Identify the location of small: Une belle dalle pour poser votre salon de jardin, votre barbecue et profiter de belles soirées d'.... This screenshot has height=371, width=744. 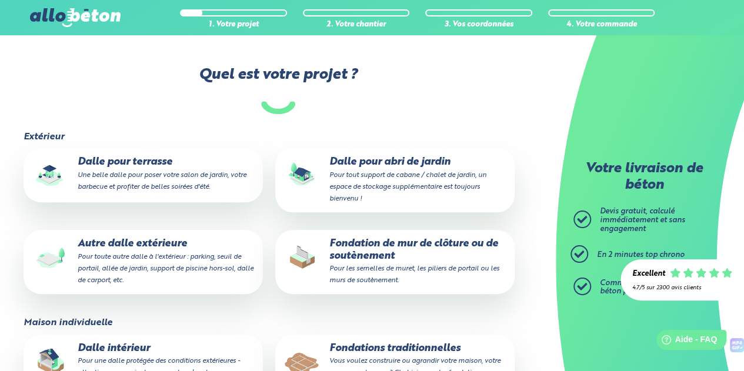
(162, 181).